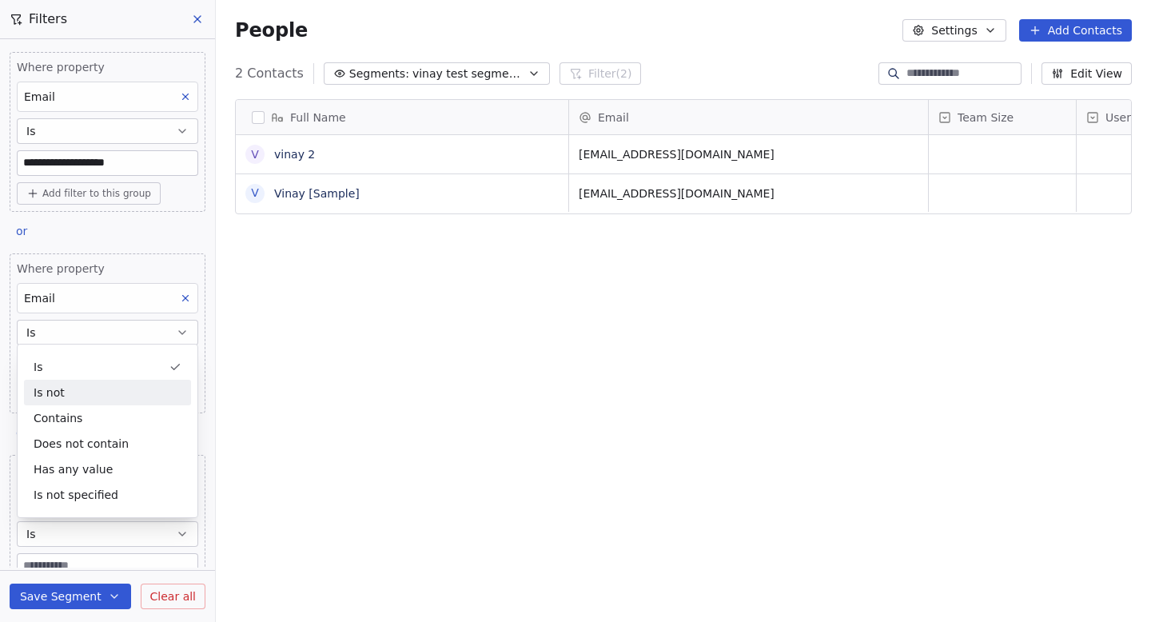 This screenshot has height=622, width=1151. Describe the element at coordinates (402, 372) in the screenshot. I see `div: grid` at that location.